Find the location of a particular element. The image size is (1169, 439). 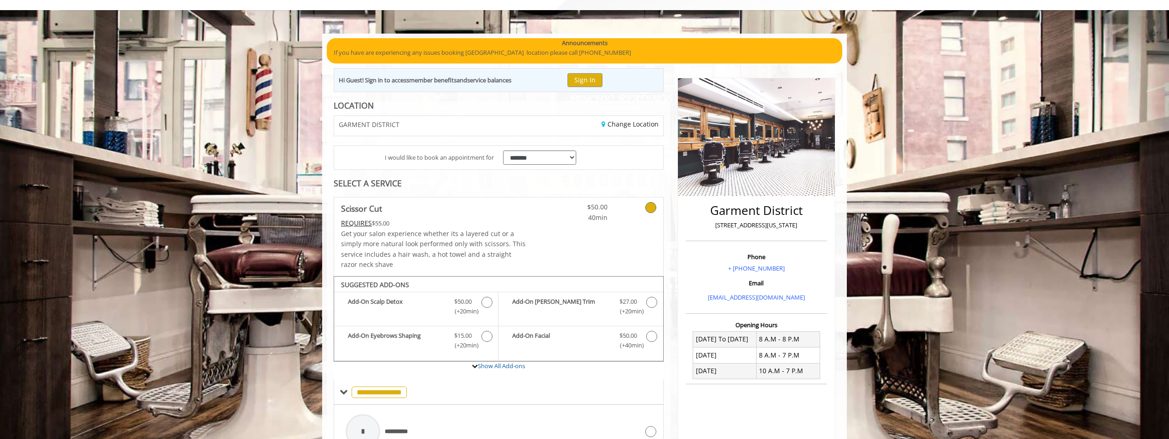

button: Sign In is located at coordinates (585, 80).